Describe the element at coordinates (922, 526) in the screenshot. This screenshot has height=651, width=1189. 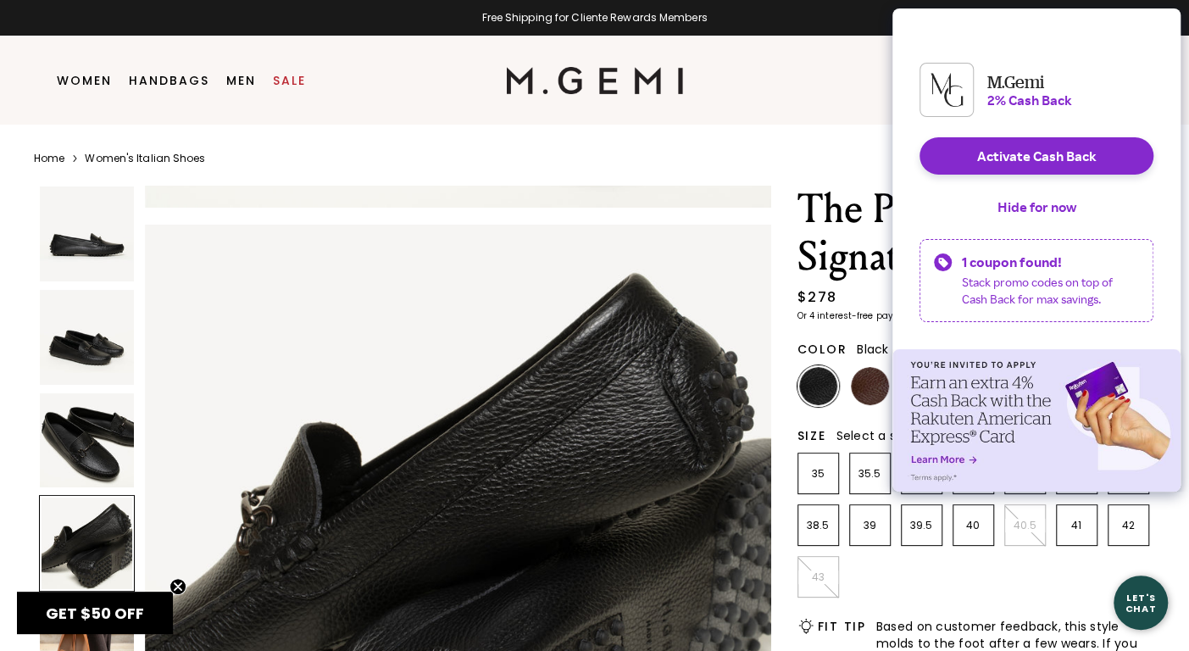
I see `p: 39.5` at that location.